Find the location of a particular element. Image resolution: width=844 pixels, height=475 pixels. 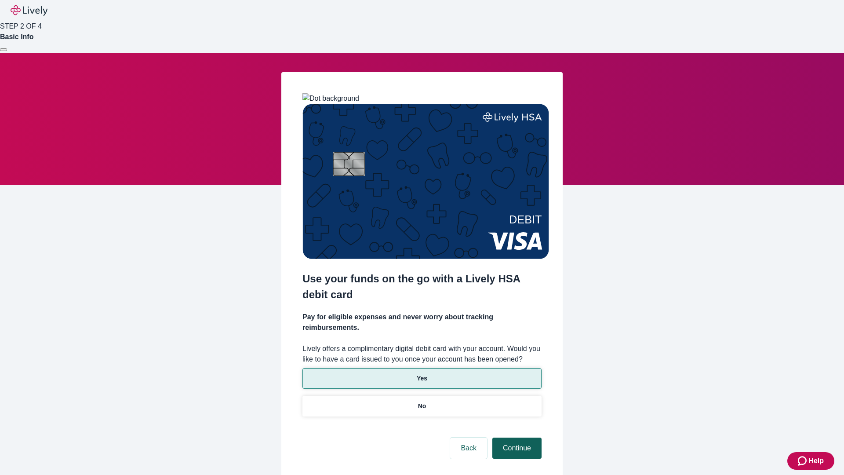

p: No is located at coordinates (422, 406).